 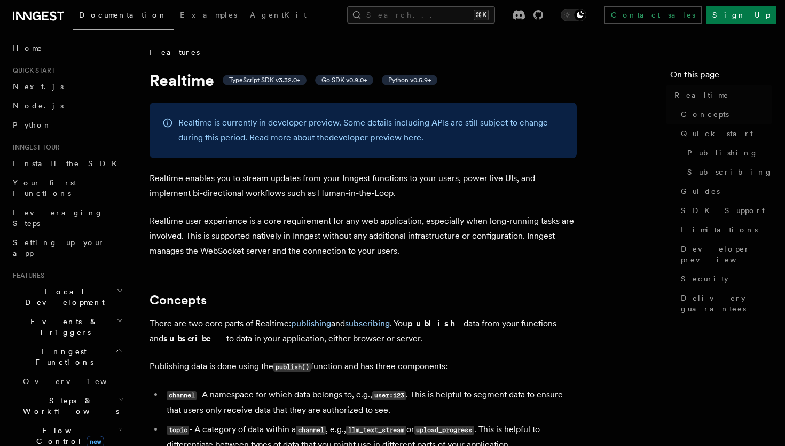 What do you see at coordinates (28, 48) in the screenshot?
I see `span: Home` at bounding box center [28, 48].